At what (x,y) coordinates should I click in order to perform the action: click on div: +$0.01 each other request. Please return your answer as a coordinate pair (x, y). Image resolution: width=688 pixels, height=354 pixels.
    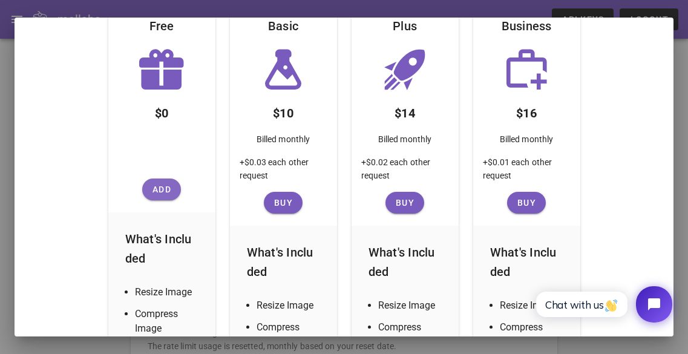
    Looking at the image, I should click on (527, 174).